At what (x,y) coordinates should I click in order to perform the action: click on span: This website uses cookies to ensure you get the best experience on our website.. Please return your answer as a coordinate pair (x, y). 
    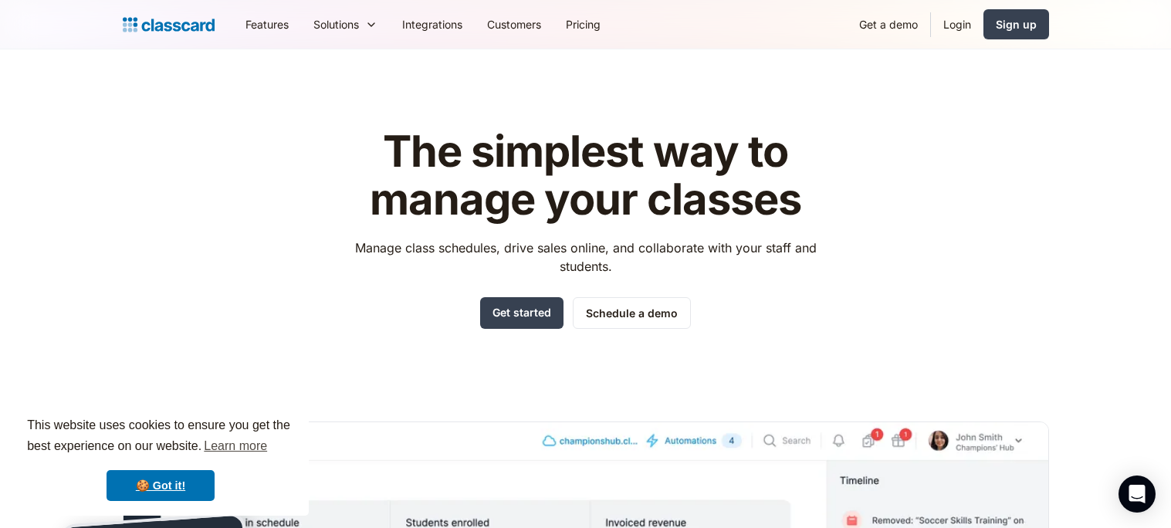
    Looking at the image, I should click on (161, 437).